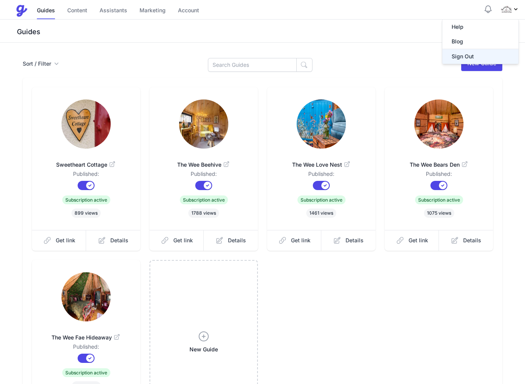 The width and height of the screenshot is (525, 384). What do you see at coordinates (86, 334) in the screenshot?
I see `a: The Wee Fae Hideaway` at bounding box center [86, 334].